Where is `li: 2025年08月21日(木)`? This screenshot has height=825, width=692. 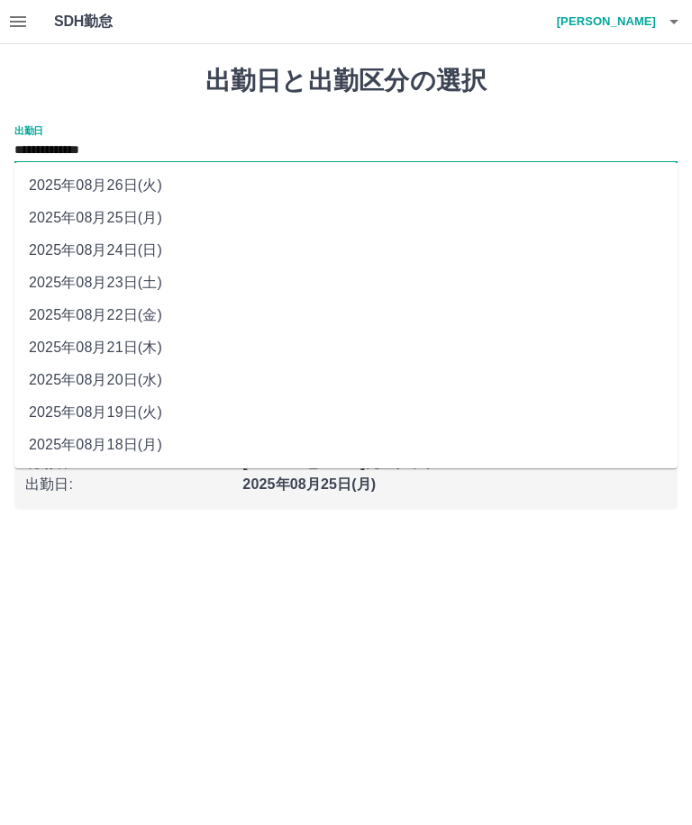
li: 2025年08月21日(木) is located at coordinates (346, 348).